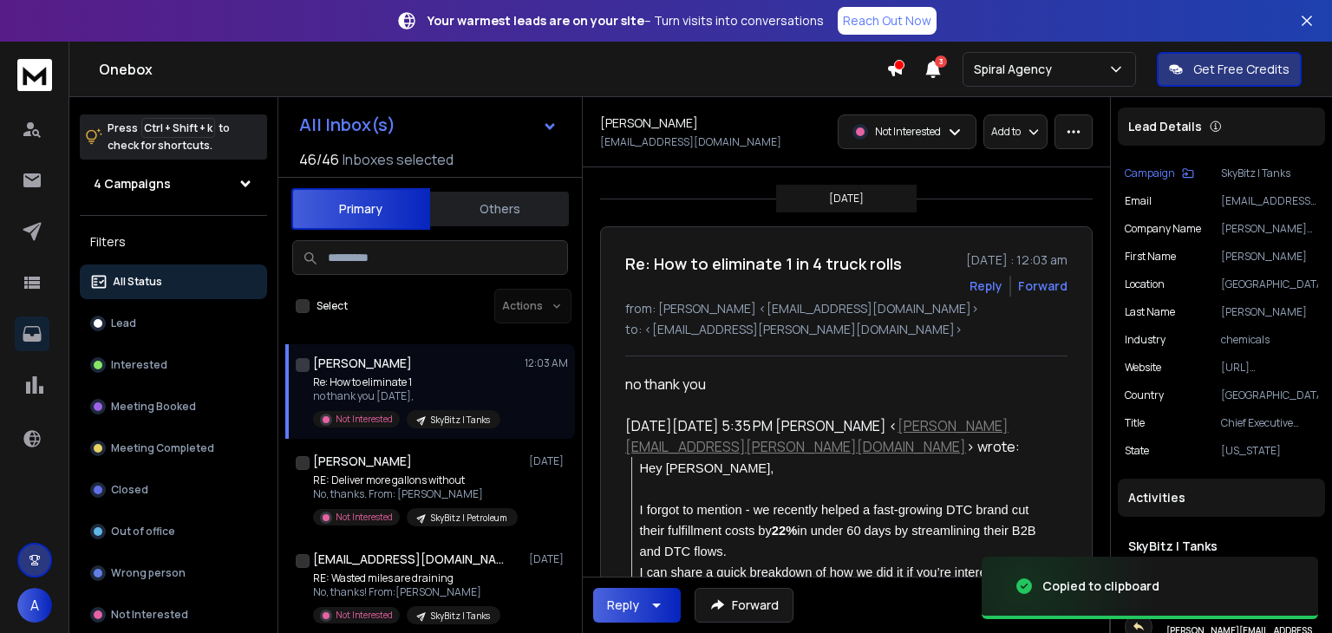 This screenshot has height=633, width=1332. Describe the element at coordinates (492, 69) in the screenshot. I see `h1: Onebox` at that location.